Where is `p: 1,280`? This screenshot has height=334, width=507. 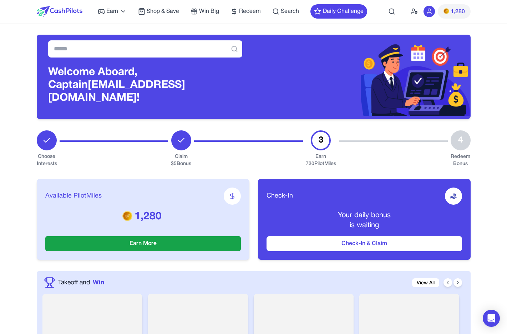 p: 1,280 is located at coordinates (143, 217).